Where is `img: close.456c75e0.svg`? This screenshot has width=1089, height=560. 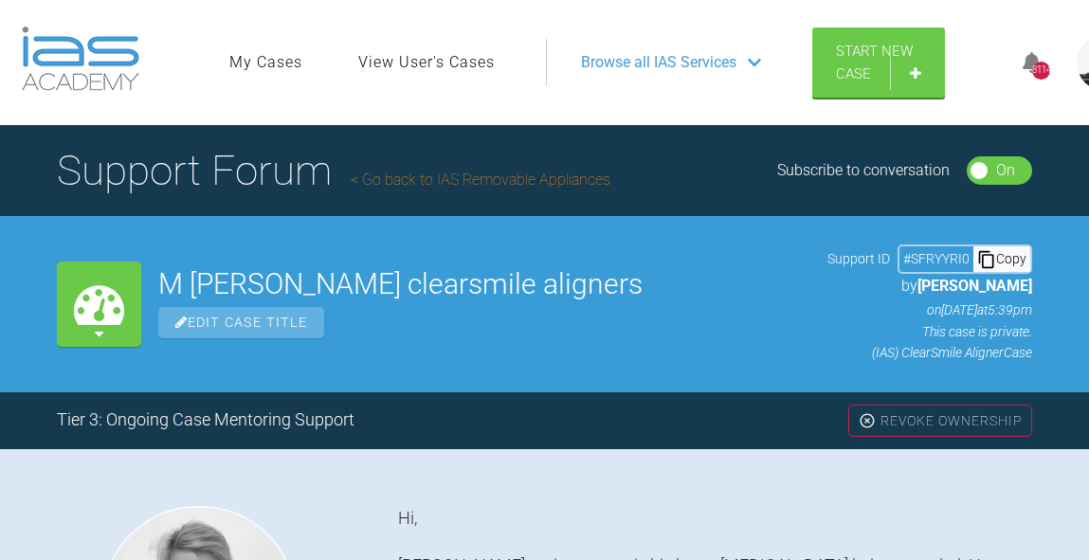
img: close.456c75e0.svg is located at coordinates (867, 421).